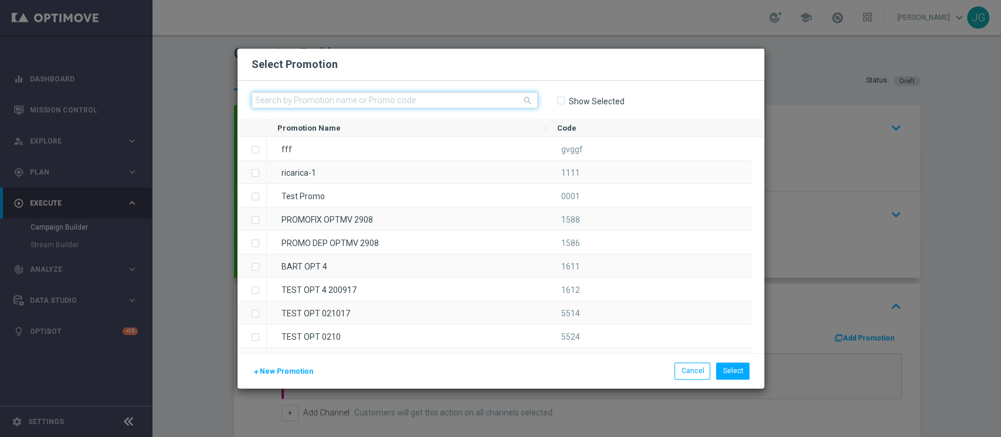  What do you see at coordinates (570, 337) in the screenshot?
I see `span: 5524` at bounding box center [570, 337].